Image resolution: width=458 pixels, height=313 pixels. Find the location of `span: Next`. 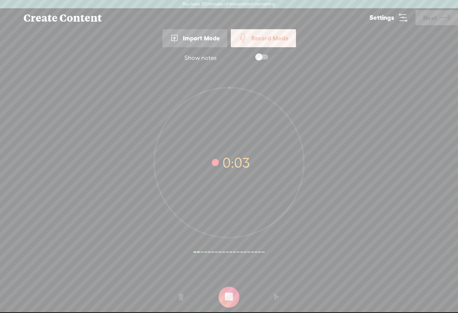

span: Next is located at coordinates (430, 18).